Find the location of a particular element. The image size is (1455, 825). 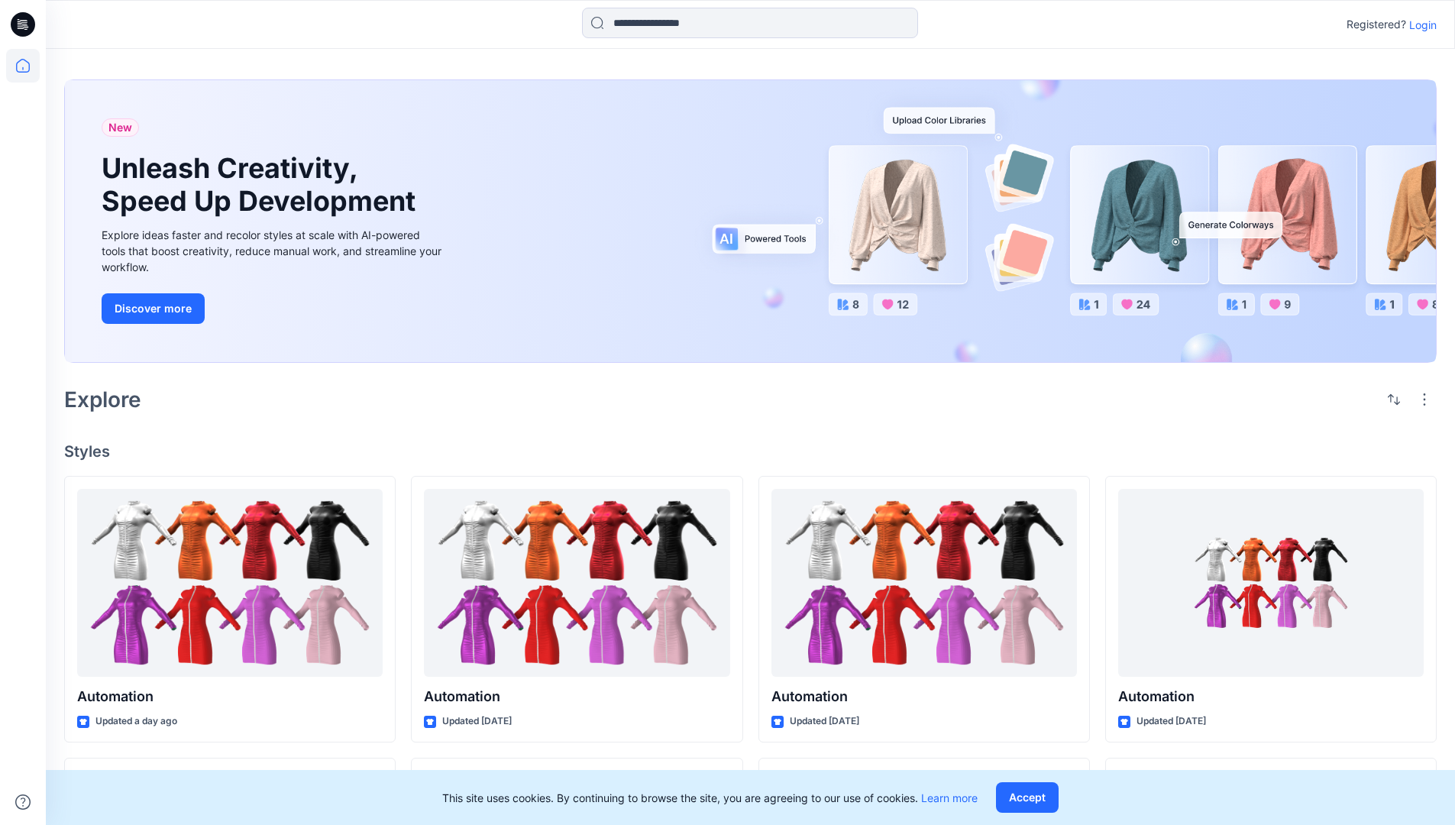

h2: Explore is located at coordinates (102, 399).